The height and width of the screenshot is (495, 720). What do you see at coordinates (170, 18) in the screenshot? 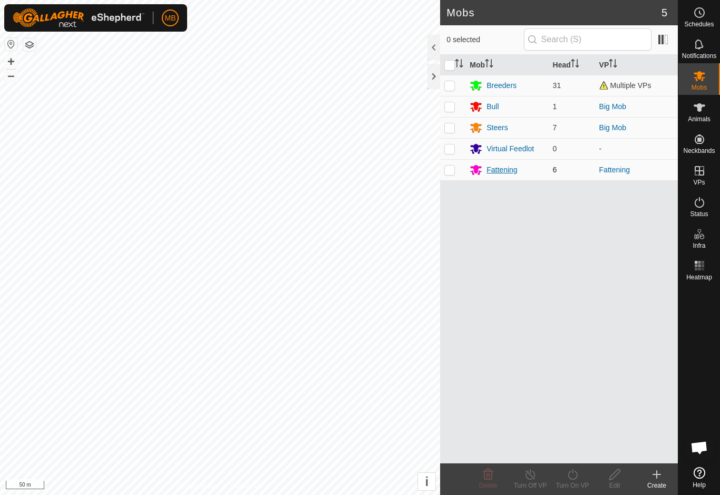
I see `span: MB` at bounding box center [170, 18].